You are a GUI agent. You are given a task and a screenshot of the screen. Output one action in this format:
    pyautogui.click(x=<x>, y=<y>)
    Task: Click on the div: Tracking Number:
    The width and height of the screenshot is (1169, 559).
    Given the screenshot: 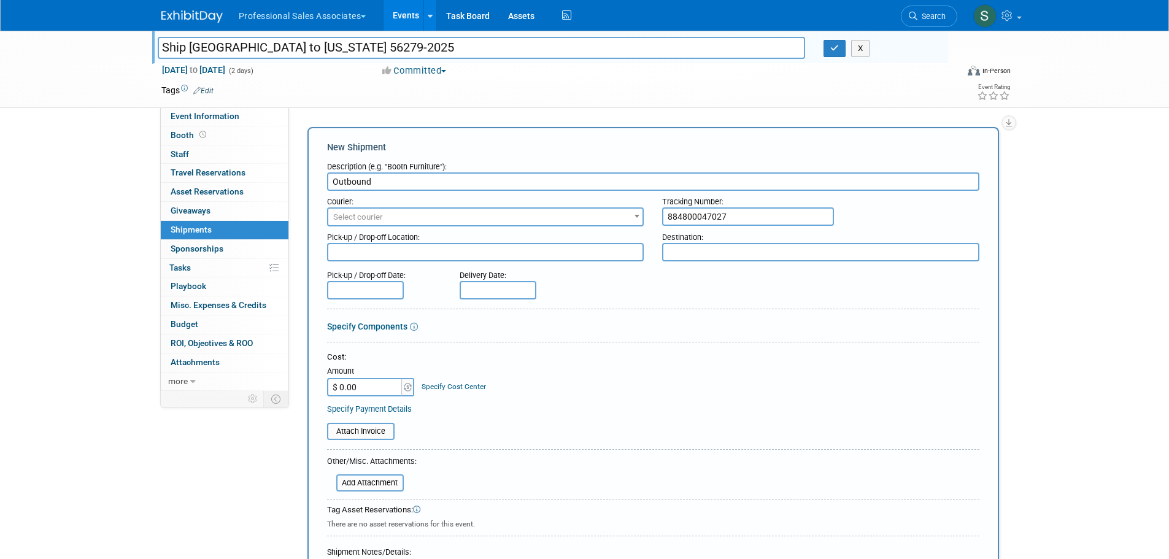 What is the action you would take?
    pyautogui.click(x=820, y=199)
    